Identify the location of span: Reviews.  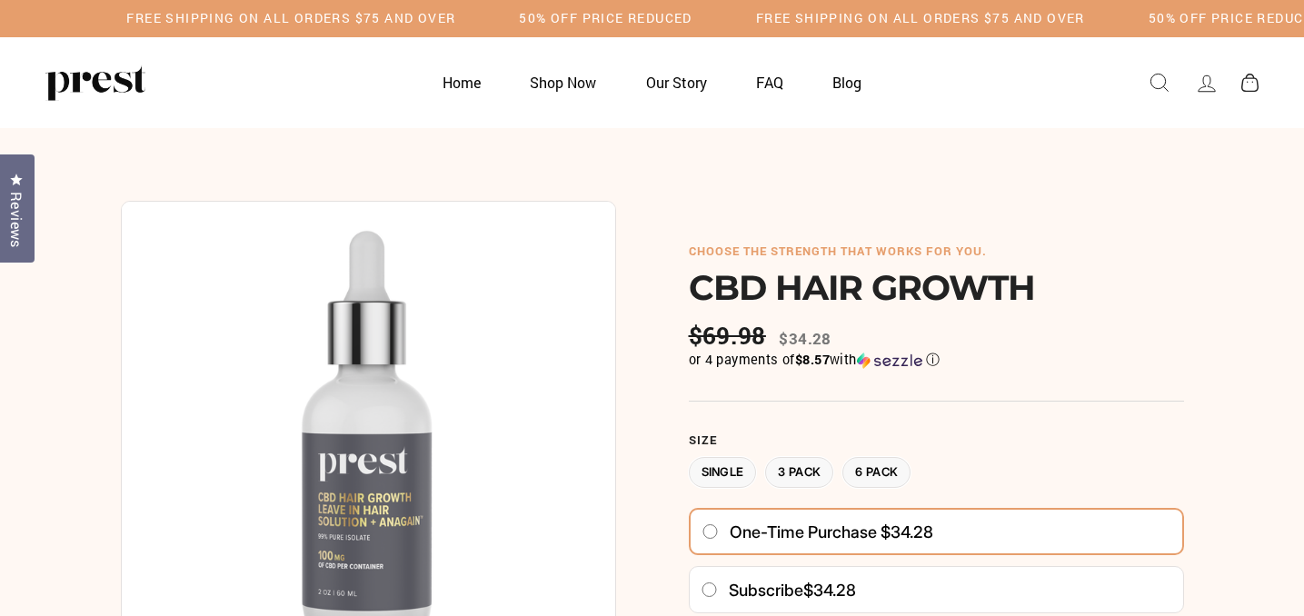
(16, 220).